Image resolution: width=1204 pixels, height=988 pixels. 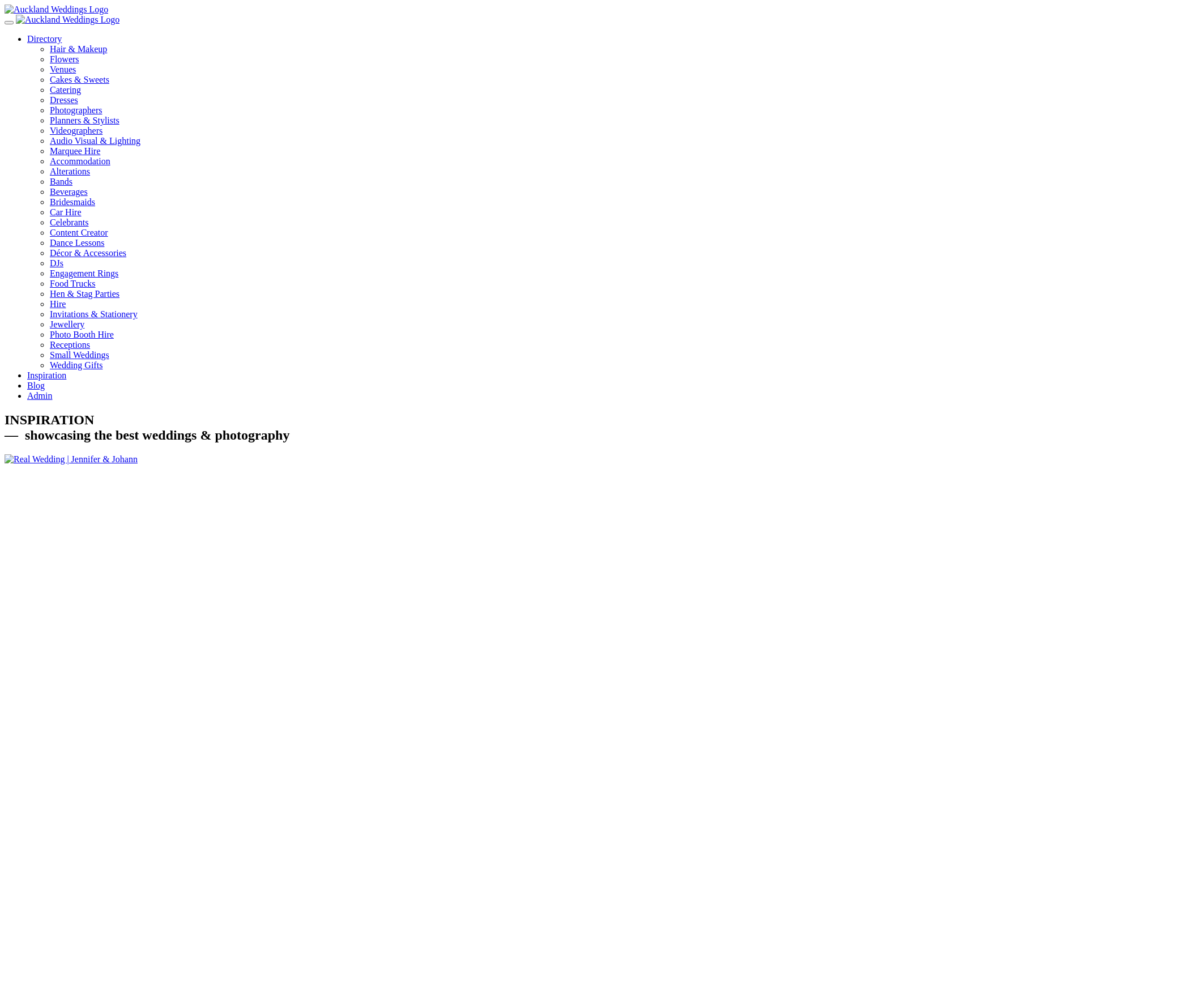 I want to click on a: Décor & Accessories, so click(x=88, y=253).